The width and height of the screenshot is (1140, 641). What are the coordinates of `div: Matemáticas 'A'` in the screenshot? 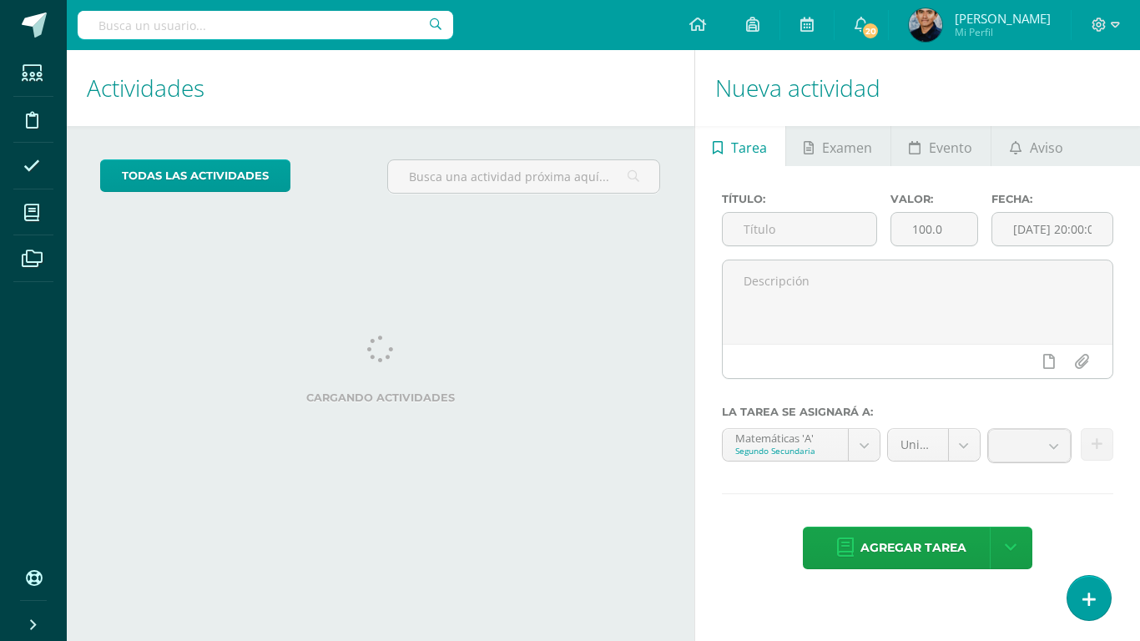 It's located at (786, 437).